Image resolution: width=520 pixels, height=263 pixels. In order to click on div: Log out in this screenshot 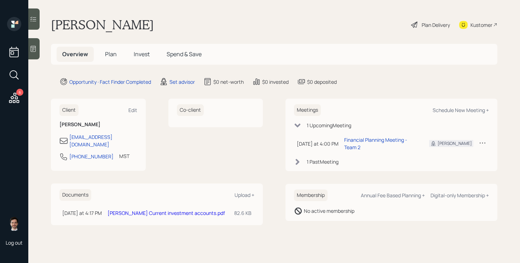, I will do `click(14, 242)`.